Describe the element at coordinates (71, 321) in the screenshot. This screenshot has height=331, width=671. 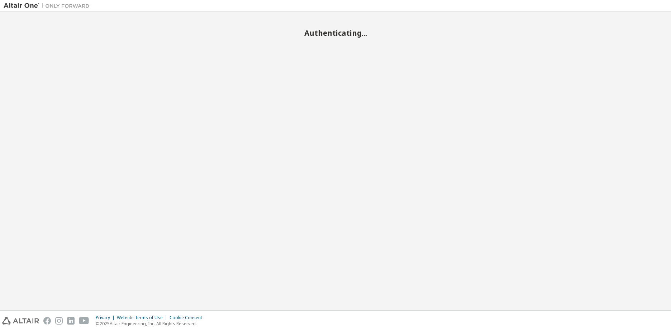
I see `img: linkedin.svg` at that location.